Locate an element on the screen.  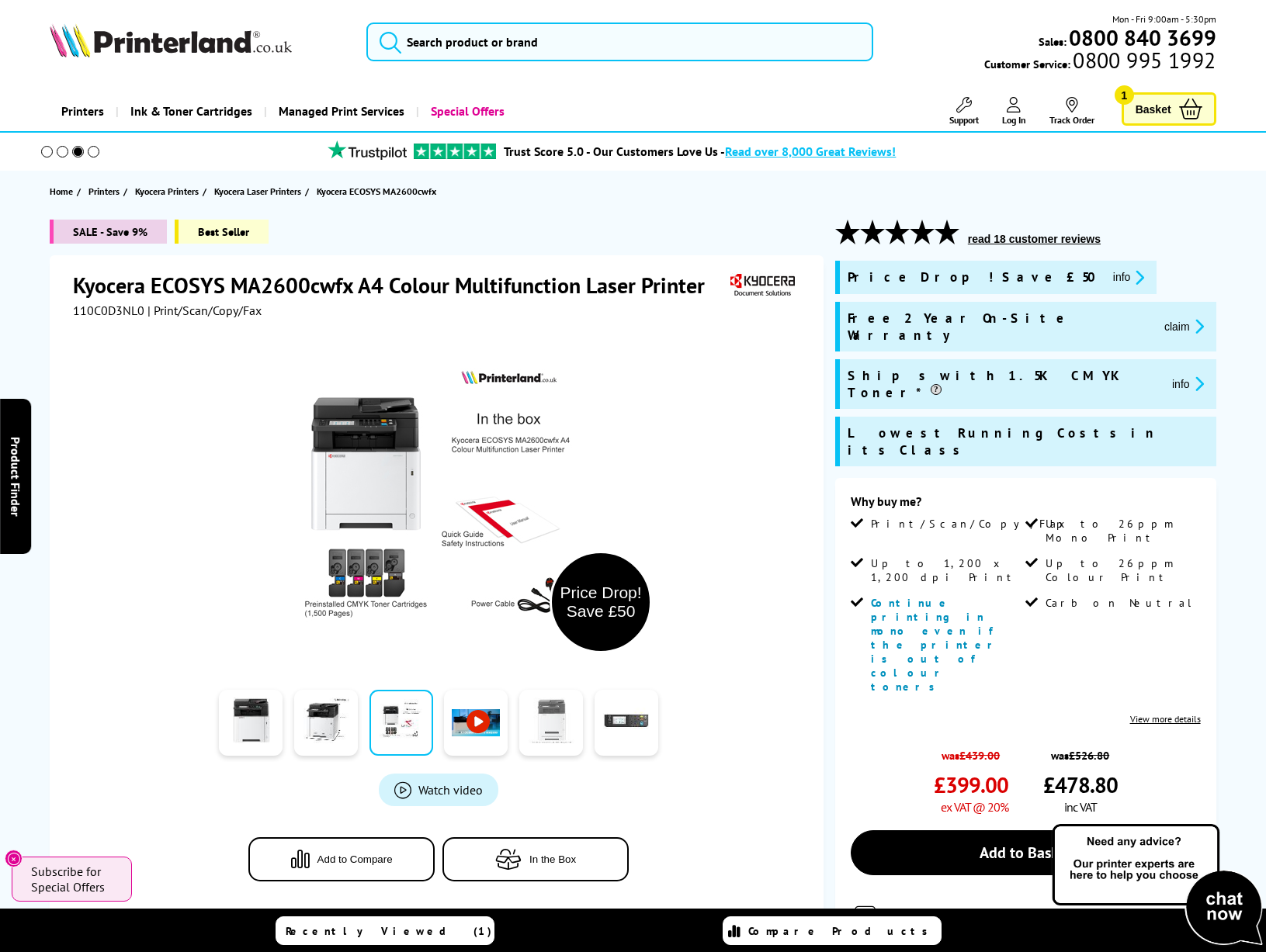
span: SALE - Save 9% is located at coordinates (108, 231).